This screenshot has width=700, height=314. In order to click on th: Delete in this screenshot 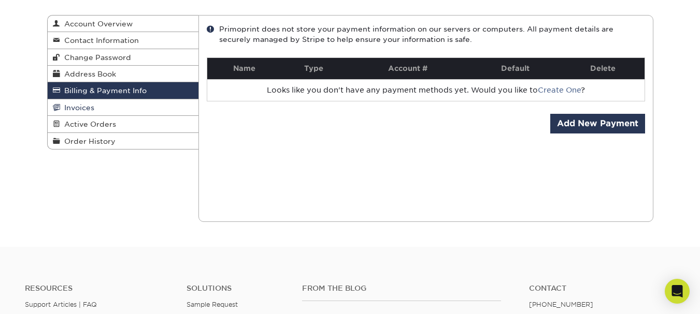, I will do `click(602, 68)`.